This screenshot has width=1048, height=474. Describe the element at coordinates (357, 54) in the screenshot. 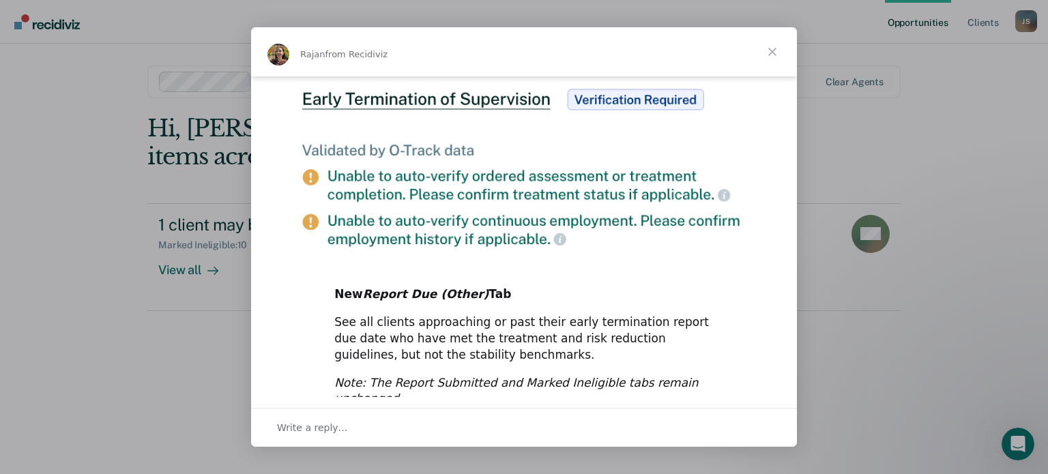

I see `span: from Recidiviz` at that location.